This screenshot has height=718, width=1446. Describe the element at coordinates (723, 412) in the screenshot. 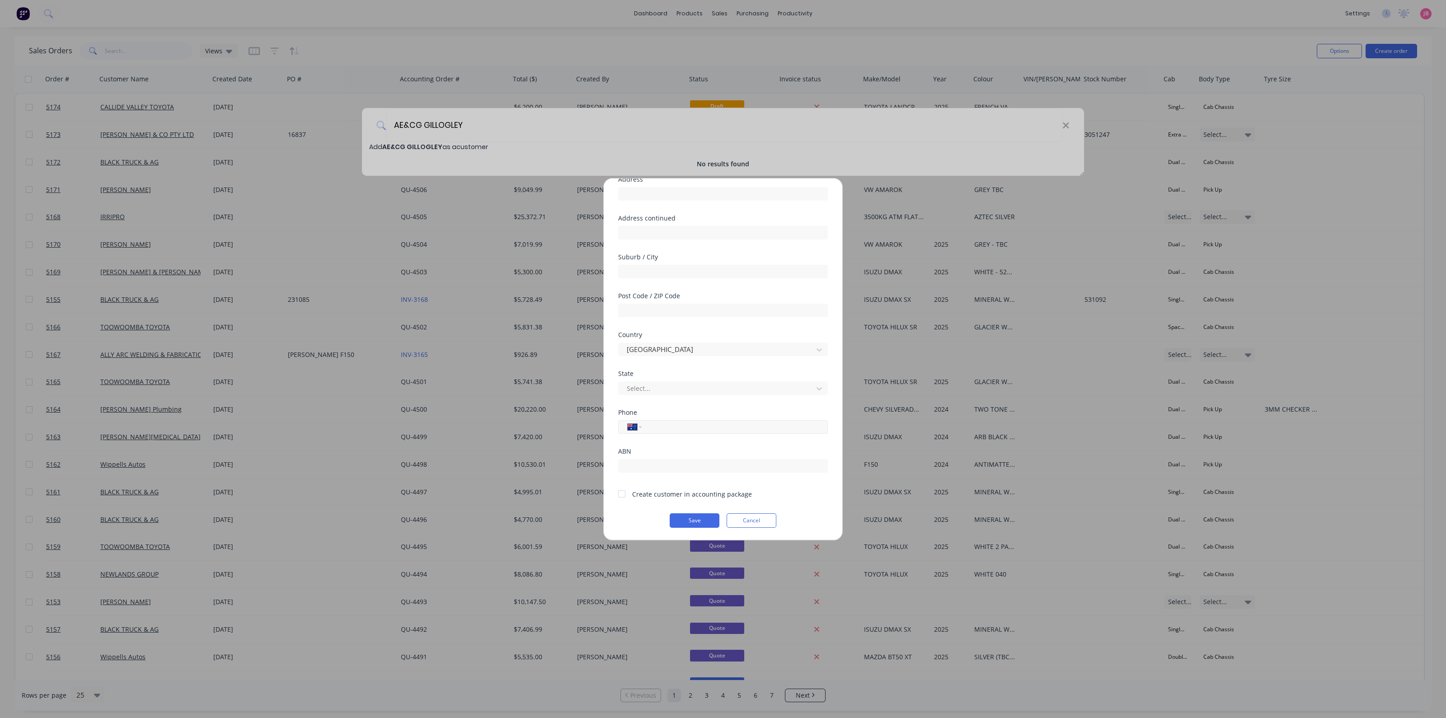

I see `div: Phone` at that location.